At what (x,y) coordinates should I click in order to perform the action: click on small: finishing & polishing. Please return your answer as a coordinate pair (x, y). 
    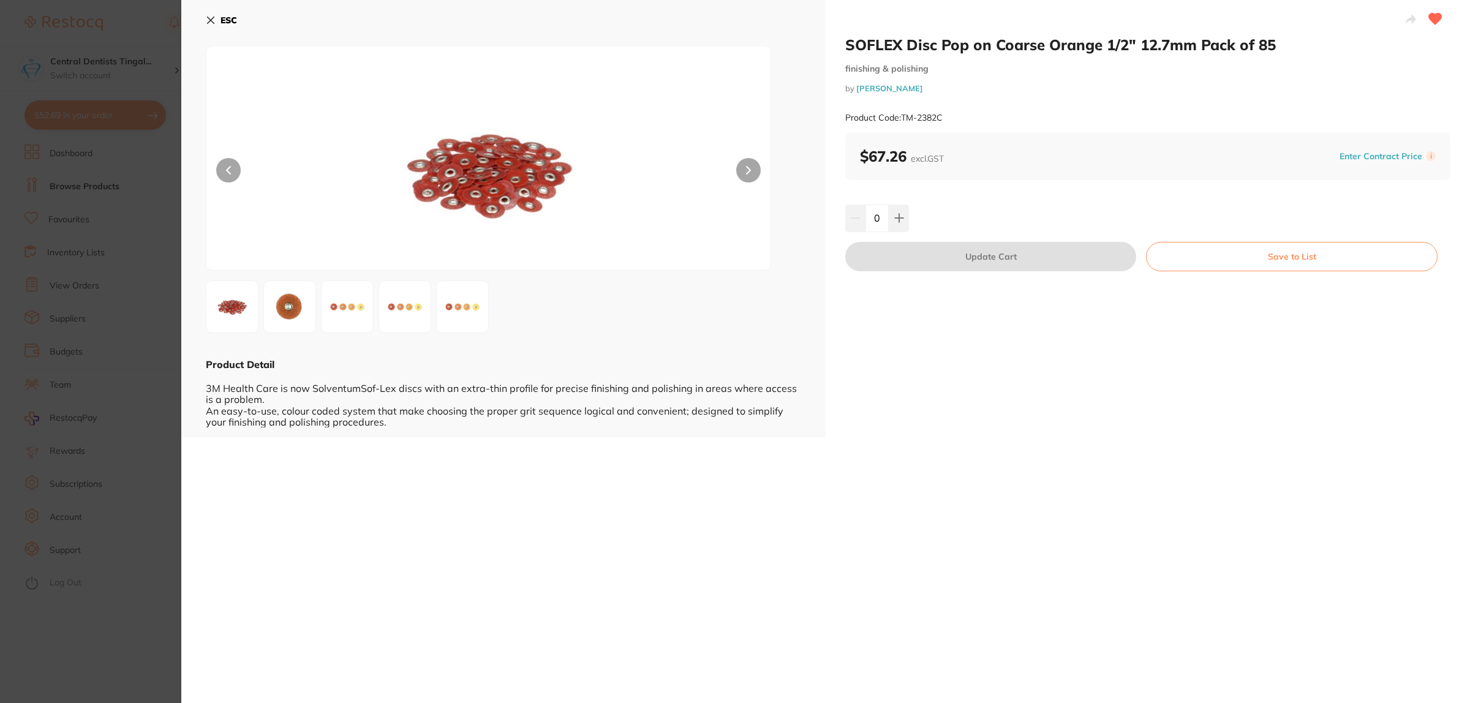
    Looking at the image, I should click on (1148, 69).